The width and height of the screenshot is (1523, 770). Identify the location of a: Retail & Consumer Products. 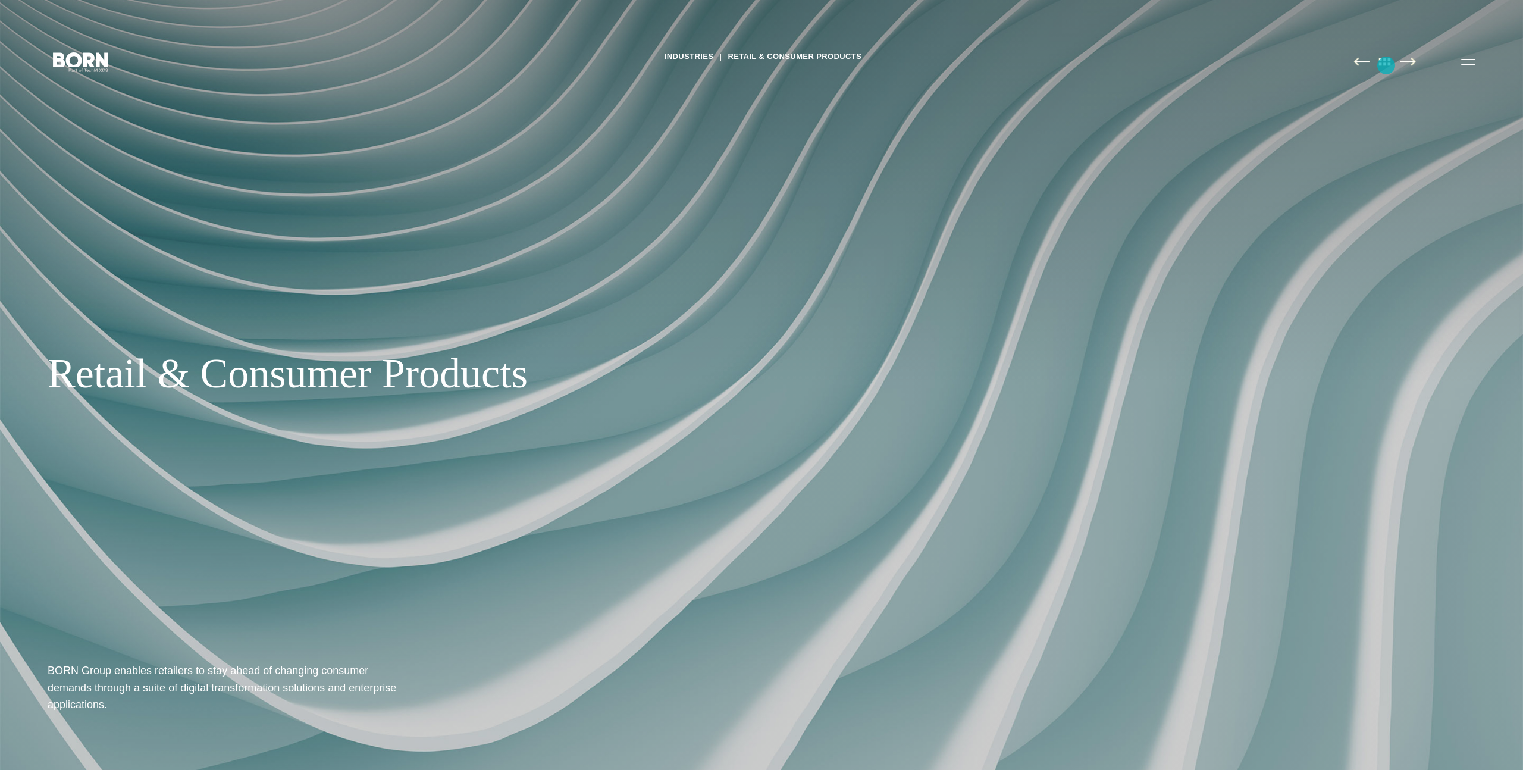
(794, 57).